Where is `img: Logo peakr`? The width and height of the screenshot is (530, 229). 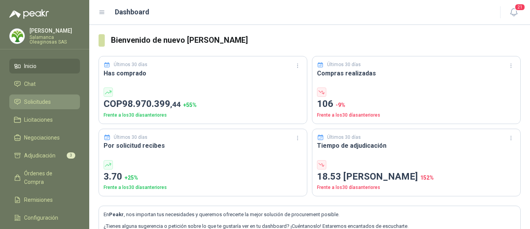 img: Logo peakr is located at coordinates (29, 14).